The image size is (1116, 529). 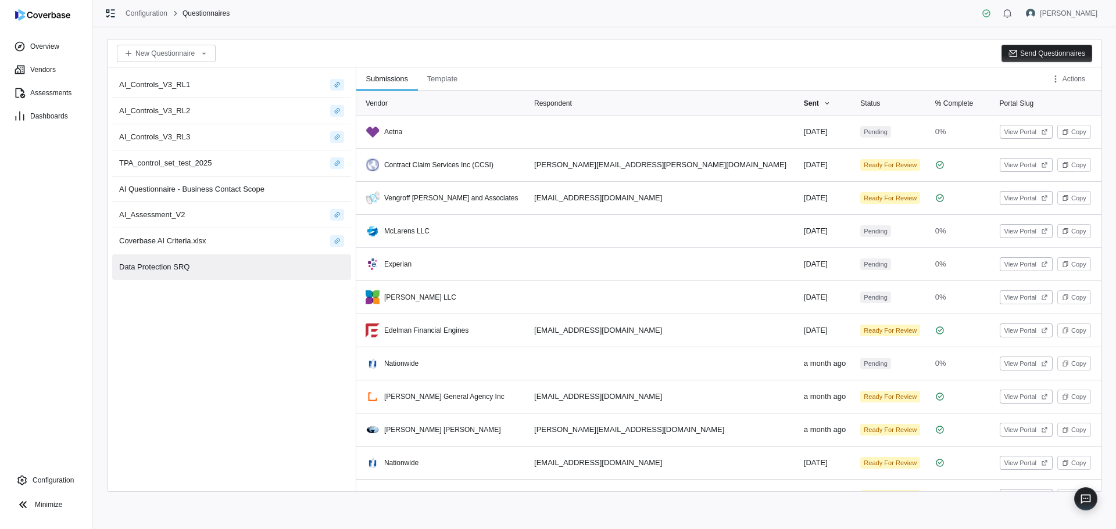 I want to click on span: Submissions, so click(x=388, y=79).